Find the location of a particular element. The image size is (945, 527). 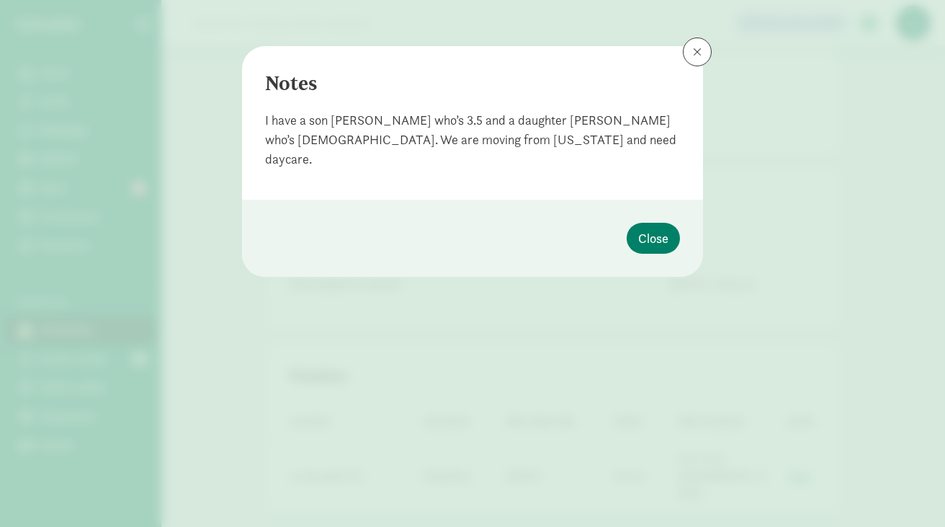

div: Chat Widget is located at coordinates (909, 492).